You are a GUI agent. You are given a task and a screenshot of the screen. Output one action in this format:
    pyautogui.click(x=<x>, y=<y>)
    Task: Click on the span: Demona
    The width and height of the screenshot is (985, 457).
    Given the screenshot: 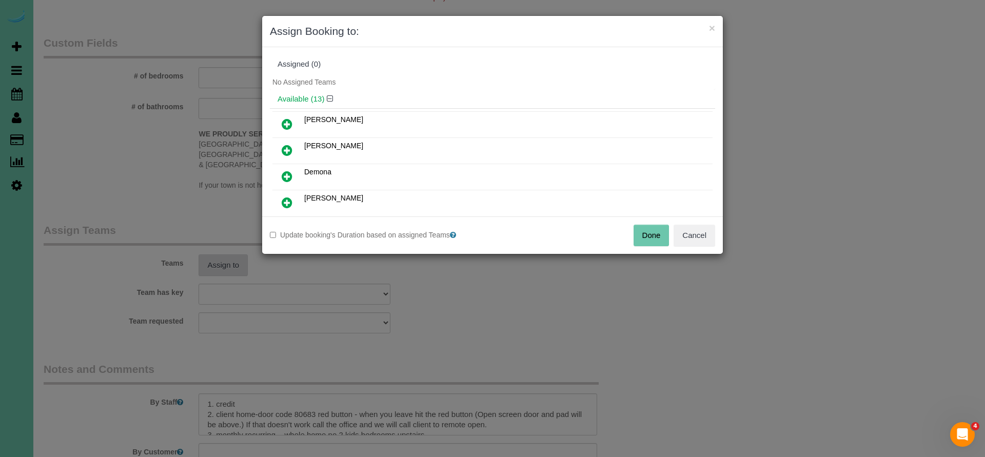 What is the action you would take?
    pyautogui.click(x=318, y=172)
    